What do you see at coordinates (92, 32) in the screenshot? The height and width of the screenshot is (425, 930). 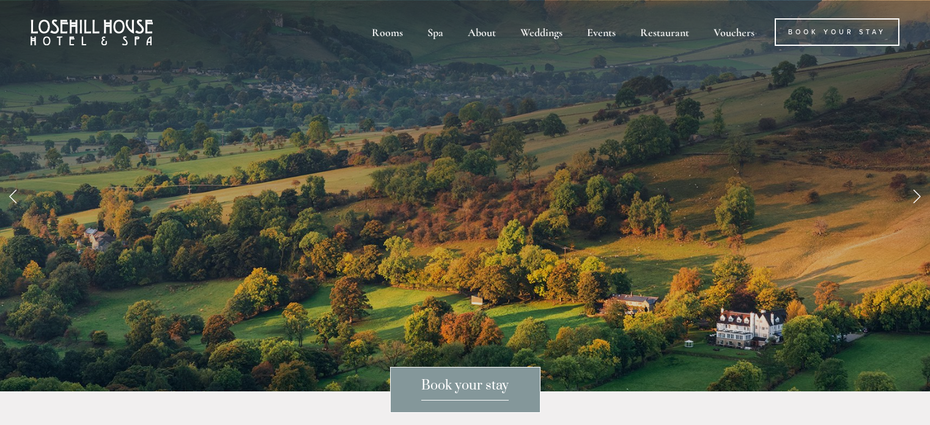 I see `img: Losehill House` at bounding box center [92, 32].